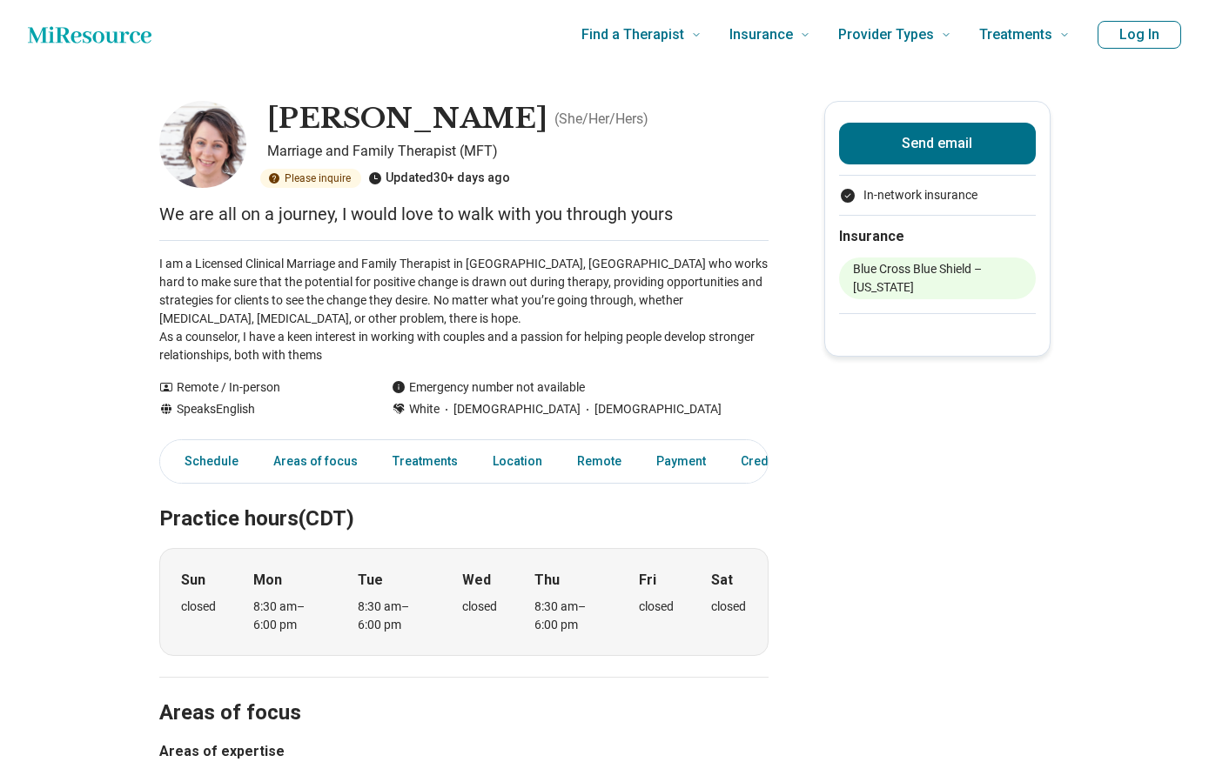 The width and height of the screenshot is (1209, 762). I want to click on p: We are all on a journey, I would love to walk with you through yours, so click(464, 214).